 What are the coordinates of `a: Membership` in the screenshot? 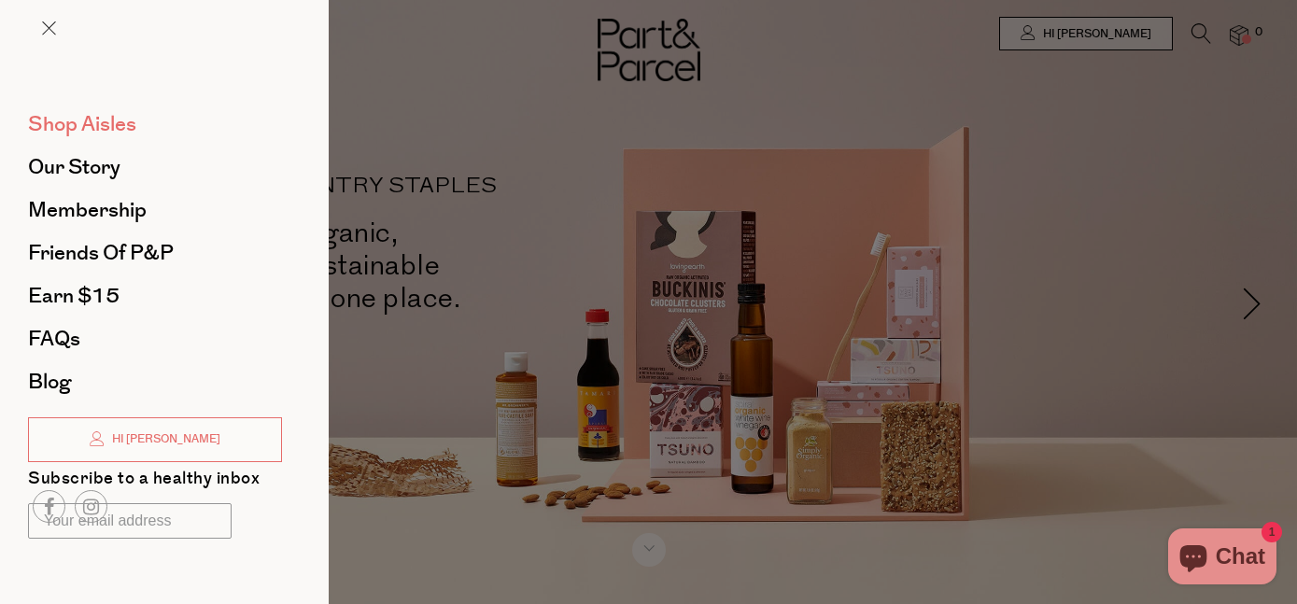 It's located at (155, 210).